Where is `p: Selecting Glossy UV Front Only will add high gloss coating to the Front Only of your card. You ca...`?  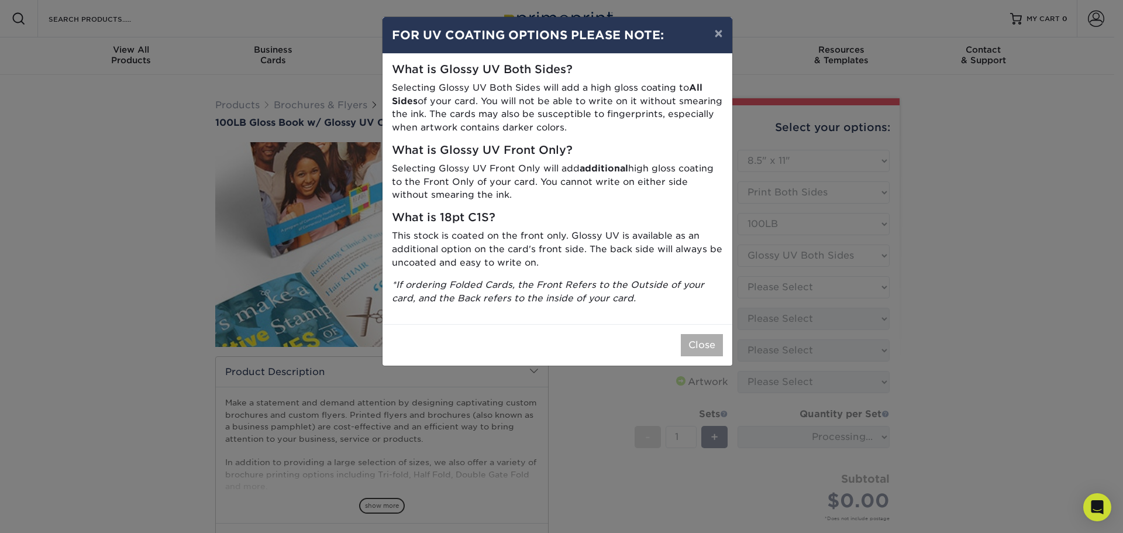
p: Selecting Glossy UV Front Only will add high gloss coating to the Front Only of your card. You ca... is located at coordinates (557, 182).